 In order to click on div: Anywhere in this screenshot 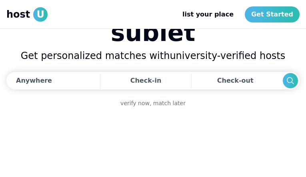, I will do `click(34, 81)`.